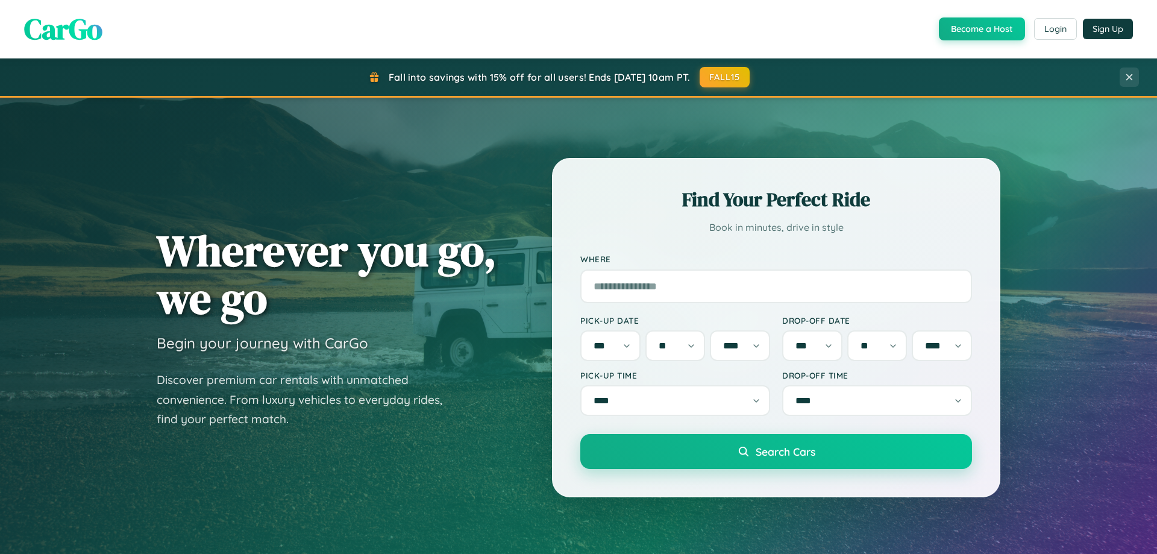  What do you see at coordinates (776, 199) in the screenshot?
I see `h2: Find Your Perfect Ride` at bounding box center [776, 199].